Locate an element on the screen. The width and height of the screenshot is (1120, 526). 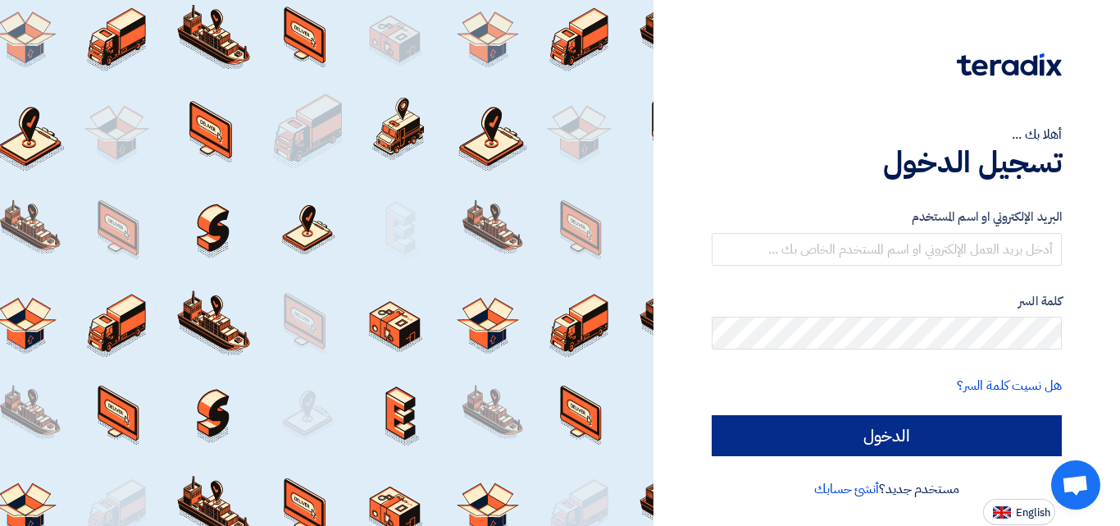
img: Teradix logo is located at coordinates (1009, 65).